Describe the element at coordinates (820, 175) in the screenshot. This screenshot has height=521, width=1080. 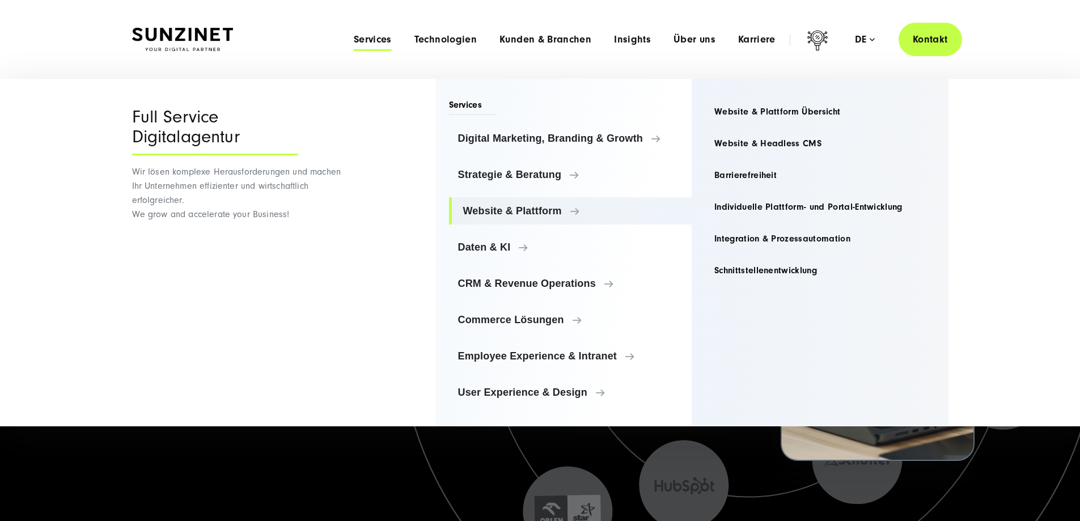
I see `a: Barrierefreiheit` at that location.